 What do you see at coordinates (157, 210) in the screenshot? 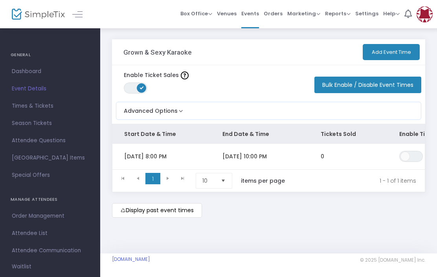
I see `m-button: Display past event times` at bounding box center [157, 210].